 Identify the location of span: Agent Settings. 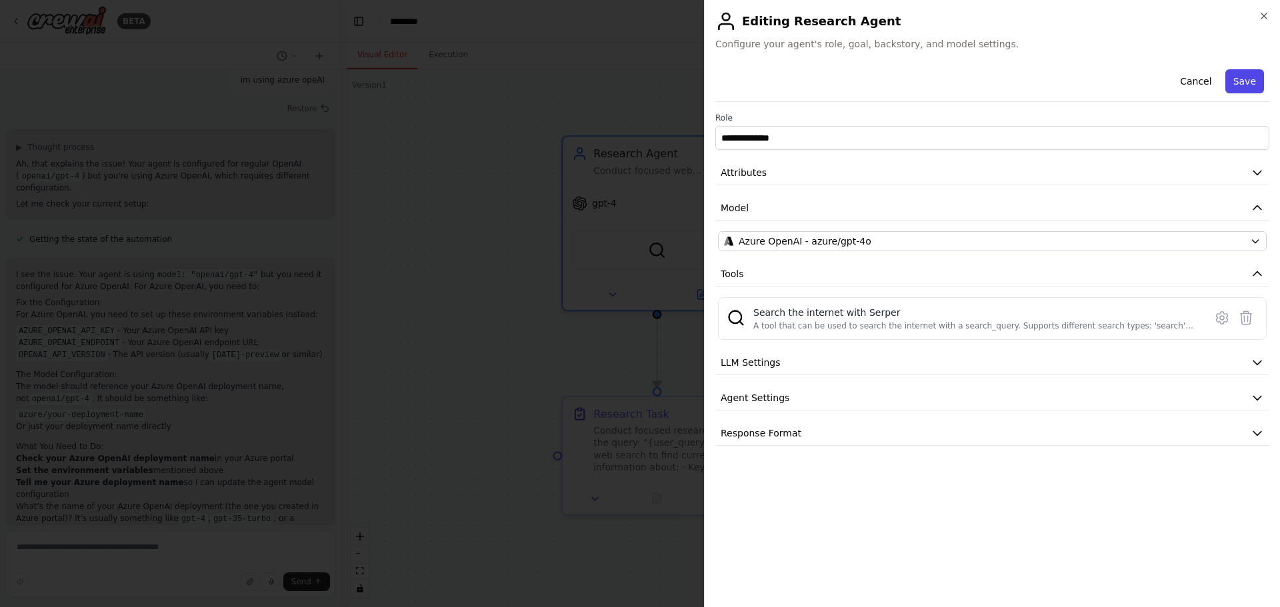
(755, 398).